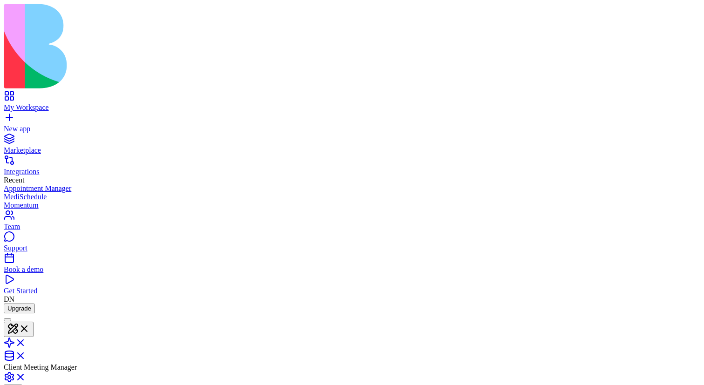 The height and width of the screenshot is (385, 704). What do you see at coordinates (352, 189) in the screenshot?
I see `div: Appointment Manager` at bounding box center [352, 189].